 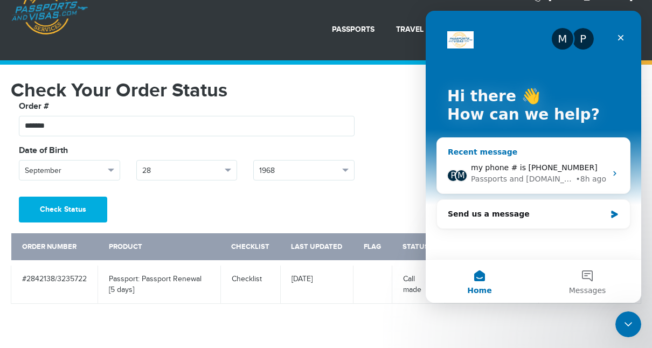 I want to click on th: Product, so click(x=160, y=248).